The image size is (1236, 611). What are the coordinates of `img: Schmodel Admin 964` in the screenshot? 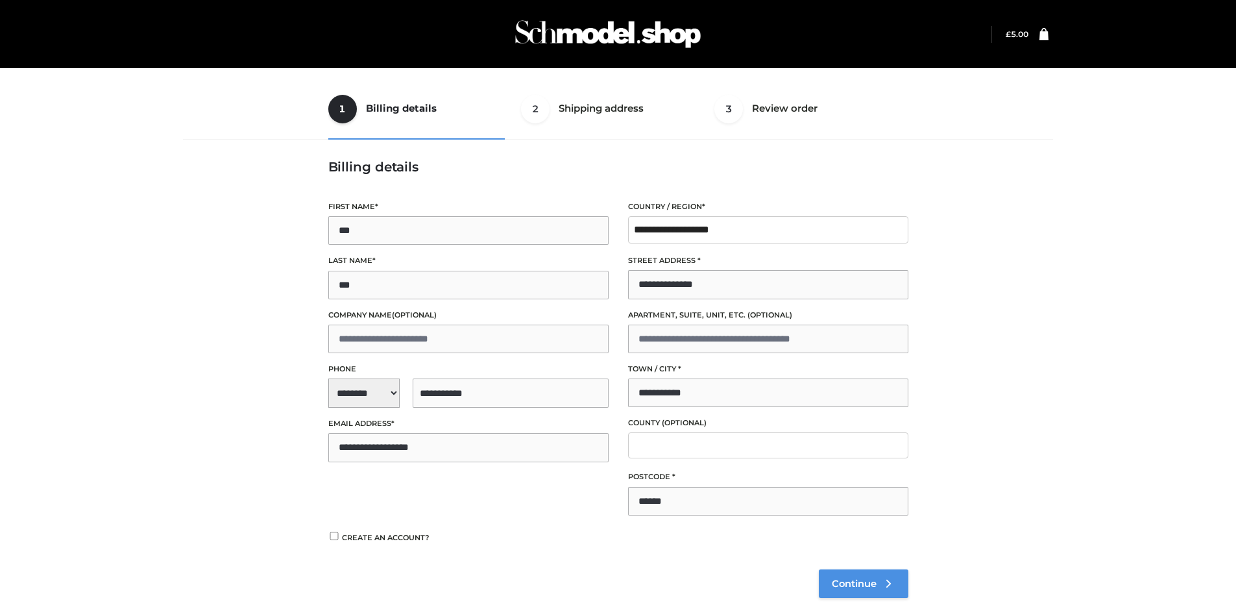 It's located at (608, 34).